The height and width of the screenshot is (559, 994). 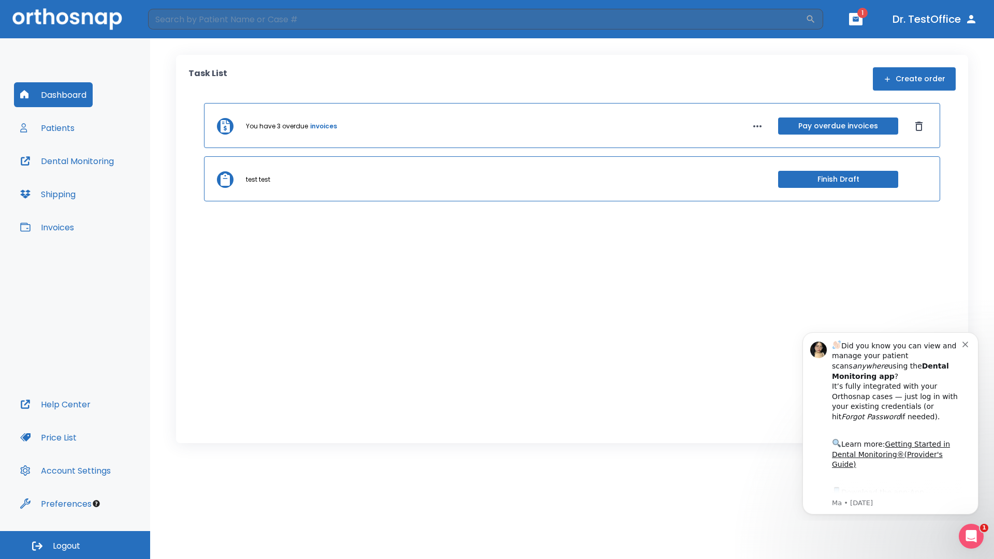 I want to click on p: Task List, so click(x=208, y=79).